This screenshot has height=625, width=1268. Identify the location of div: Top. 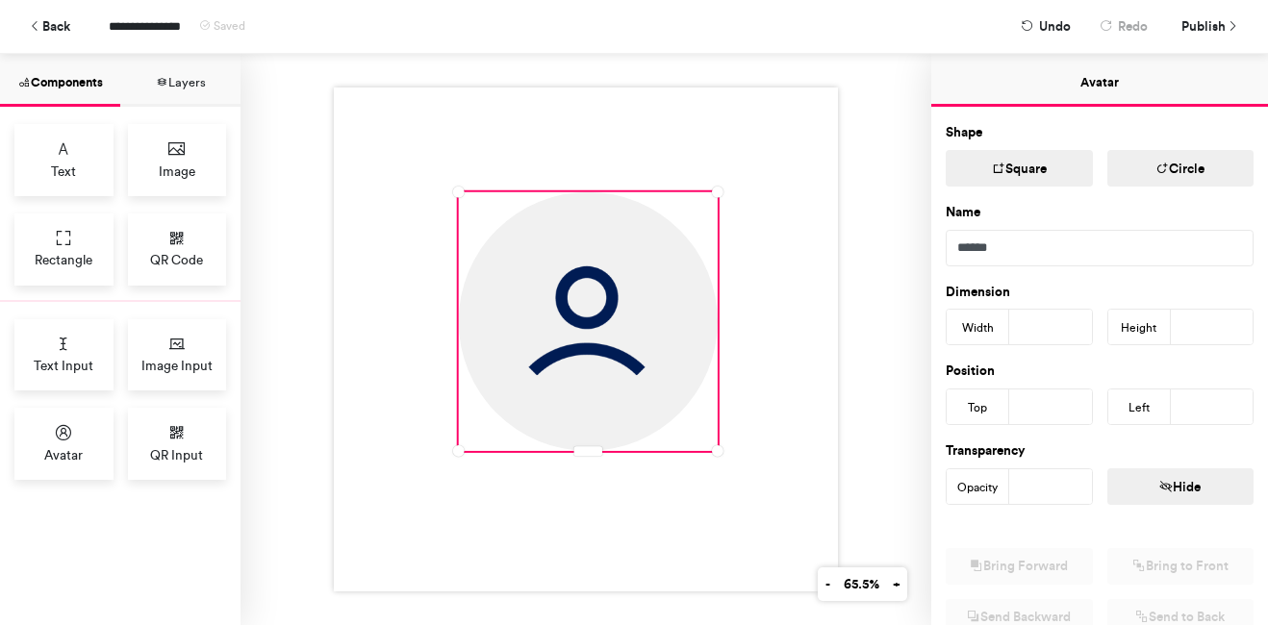
(977, 408).